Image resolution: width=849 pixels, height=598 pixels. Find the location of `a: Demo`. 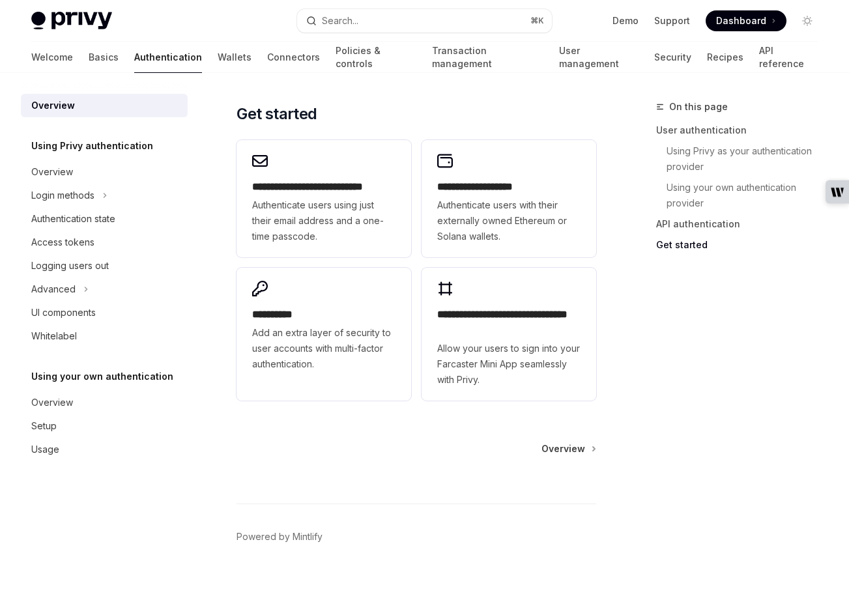

a: Demo is located at coordinates (625, 21).